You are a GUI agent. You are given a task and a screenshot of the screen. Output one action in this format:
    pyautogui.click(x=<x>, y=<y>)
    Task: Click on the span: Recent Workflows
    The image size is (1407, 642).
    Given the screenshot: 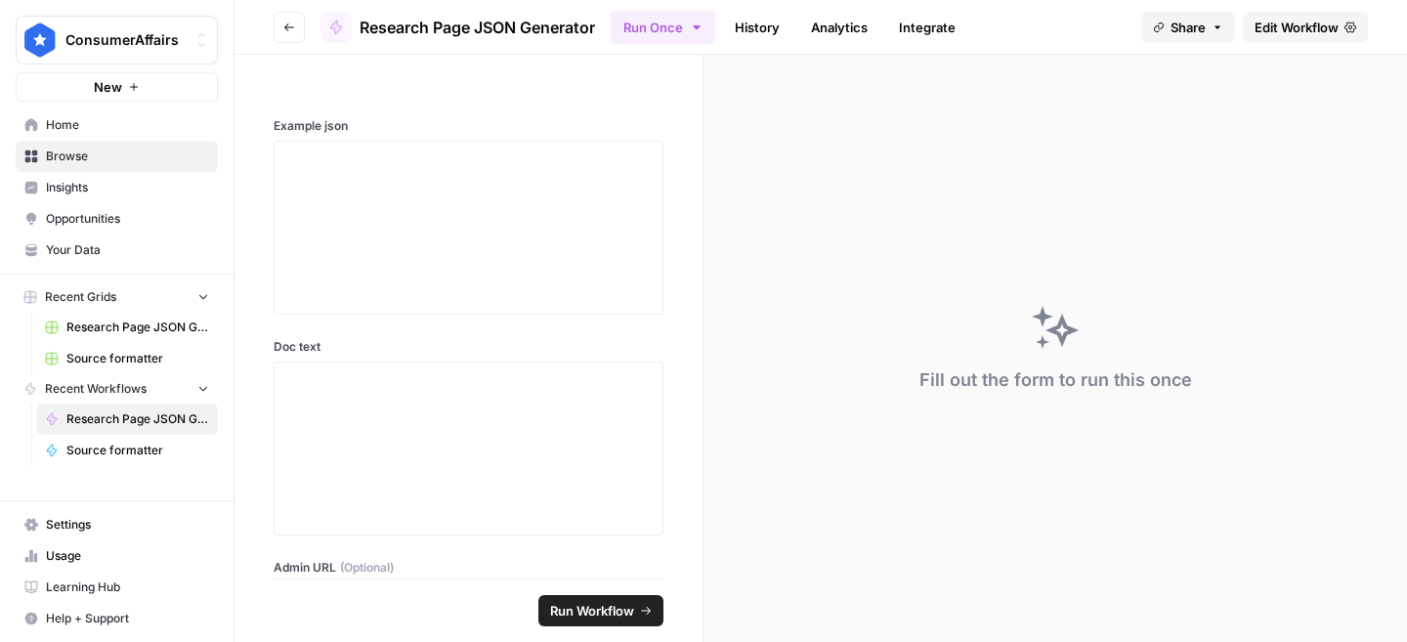 What is the action you would take?
    pyautogui.click(x=96, y=389)
    